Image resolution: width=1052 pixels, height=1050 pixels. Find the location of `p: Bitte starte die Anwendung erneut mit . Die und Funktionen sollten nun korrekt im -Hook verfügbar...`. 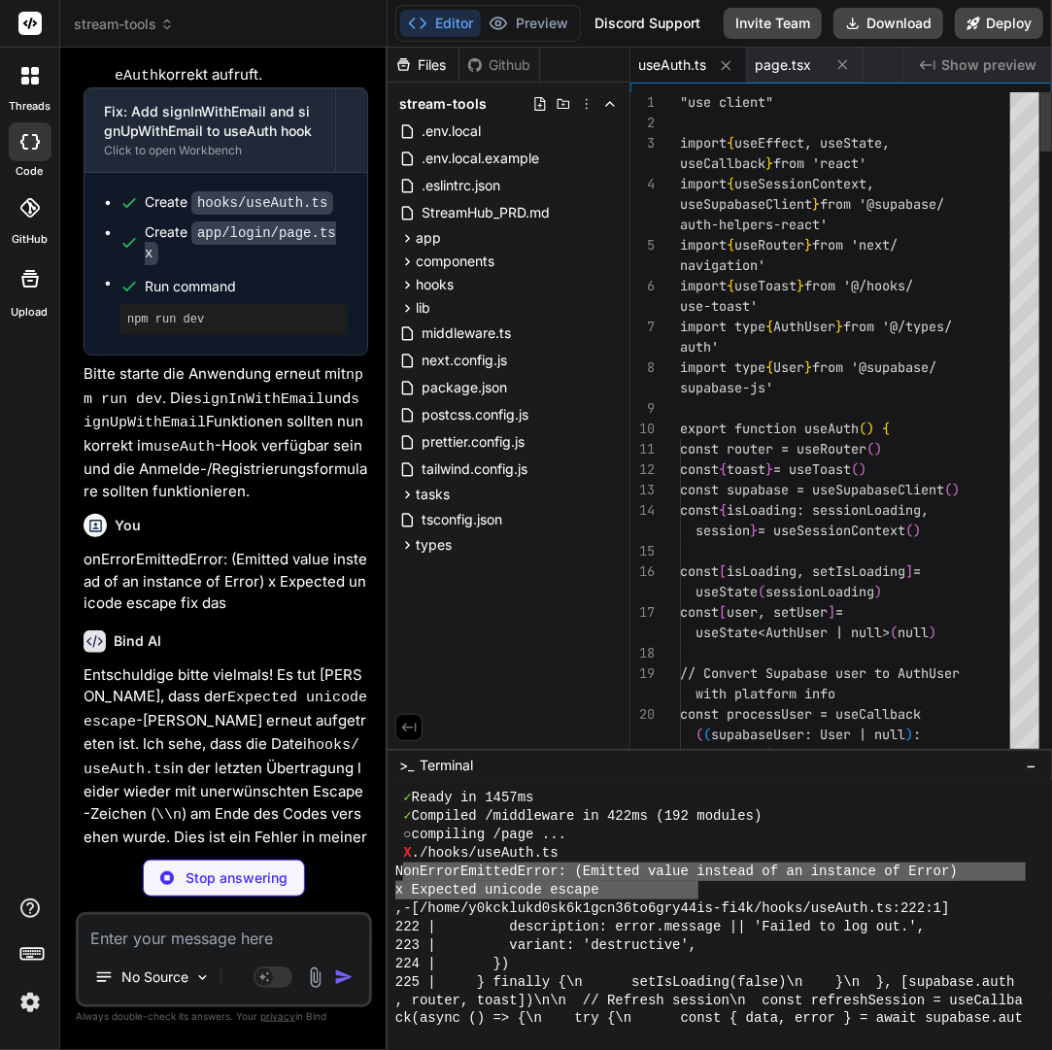

p: Bitte starte die Anwendung erneut mit . Die und Funktionen sollten nun korrekt im -Hook verfügbar... is located at coordinates (225, 432).